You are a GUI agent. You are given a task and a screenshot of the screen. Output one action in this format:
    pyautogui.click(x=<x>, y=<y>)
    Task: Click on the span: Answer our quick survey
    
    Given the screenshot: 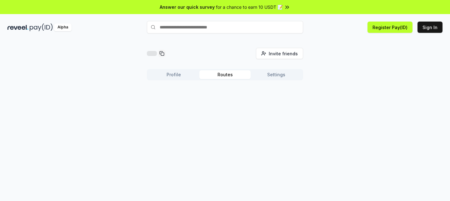 What is the action you would take?
    pyautogui.click(x=187, y=7)
    